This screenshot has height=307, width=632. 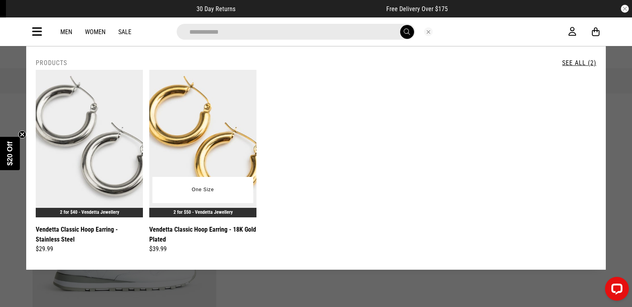 I want to click on div: $29.99, so click(x=89, y=249).